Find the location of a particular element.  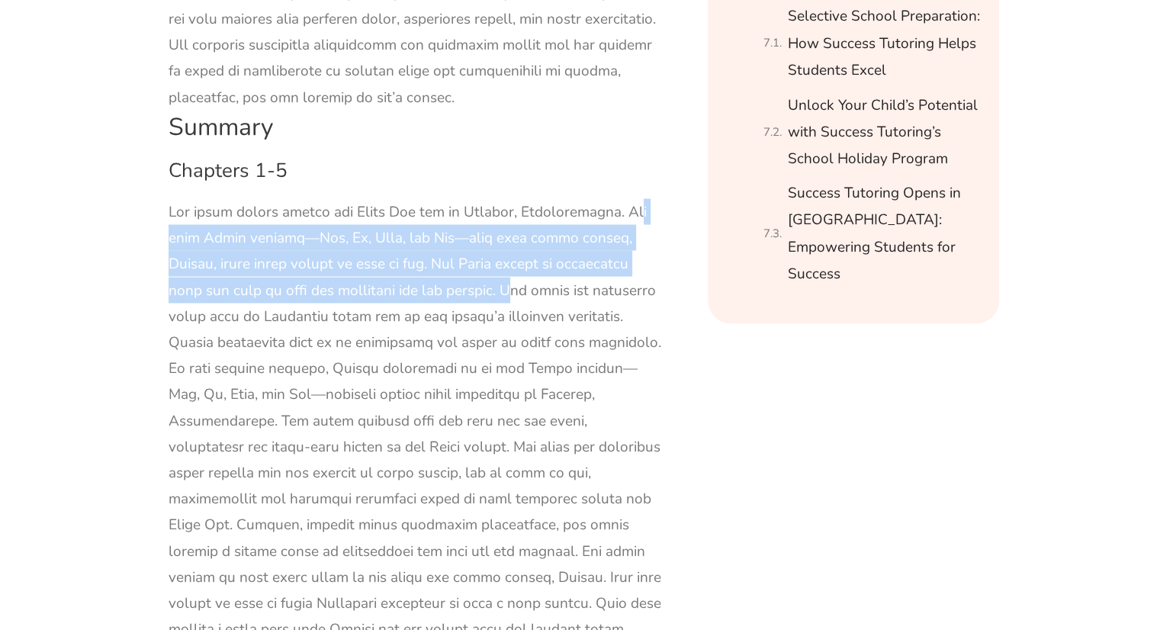

a: Selective School Preparation: How Success Tutoring Helps Students Excel is located at coordinates (884, 43).